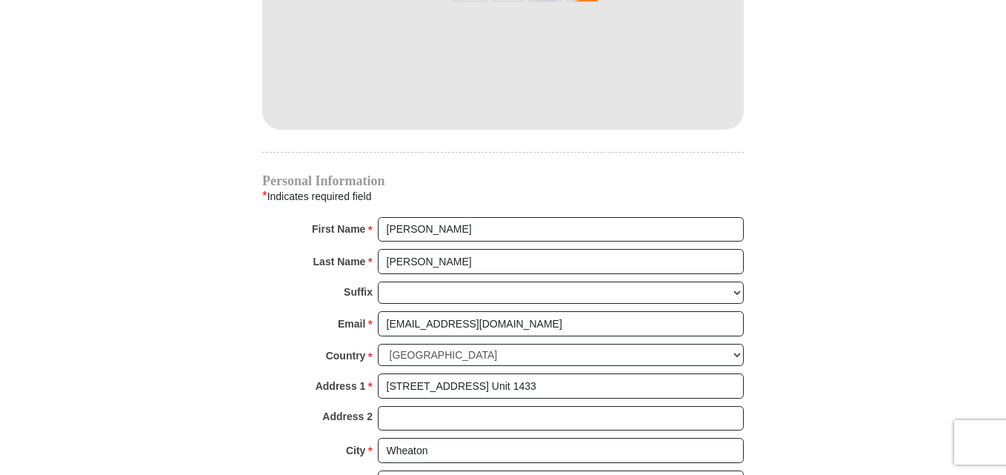 This screenshot has height=475, width=1006. Describe the element at coordinates (346, 355) in the screenshot. I see `strong: Country` at that location.